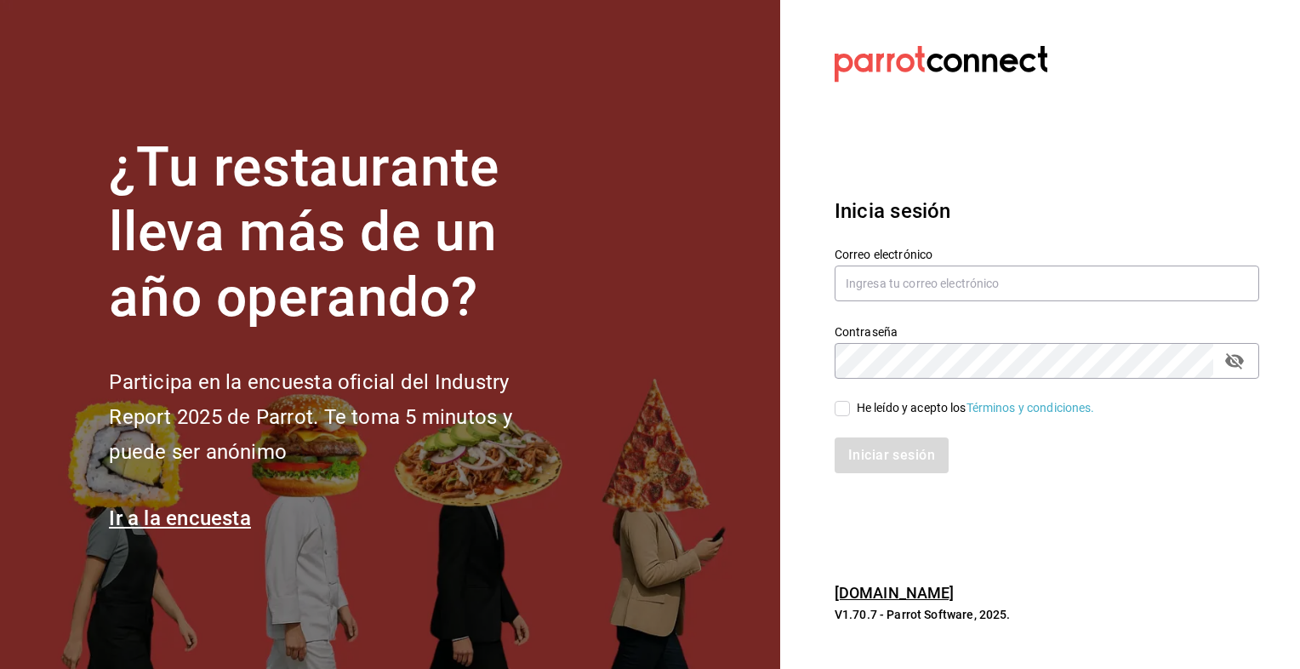  What do you see at coordinates (339, 233) in the screenshot?
I see `h1: ¿Tu restaurante lleva más de un año operando?` at bounding box center [339, 233].